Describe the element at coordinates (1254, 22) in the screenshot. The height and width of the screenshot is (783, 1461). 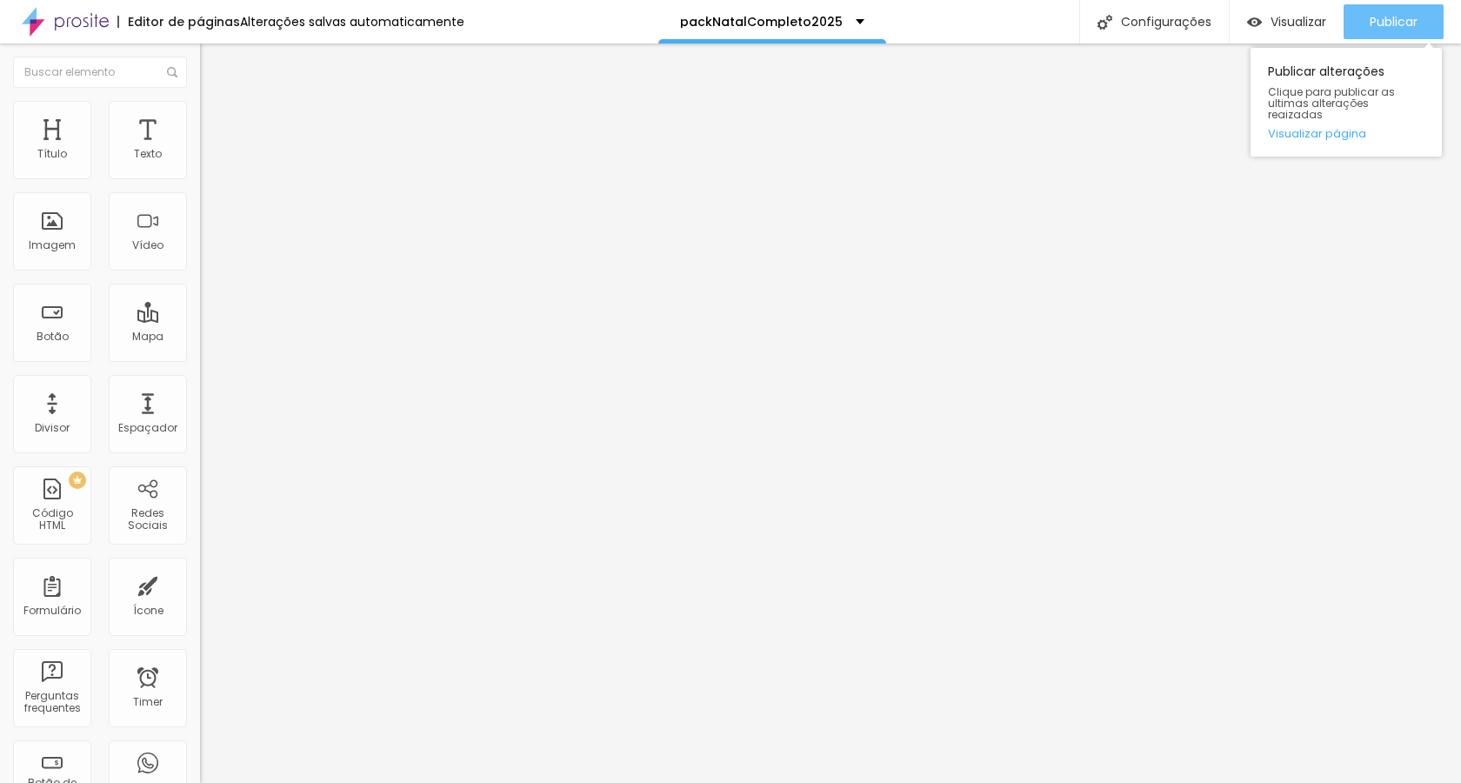
I see `img: view-1.svg` at that location.